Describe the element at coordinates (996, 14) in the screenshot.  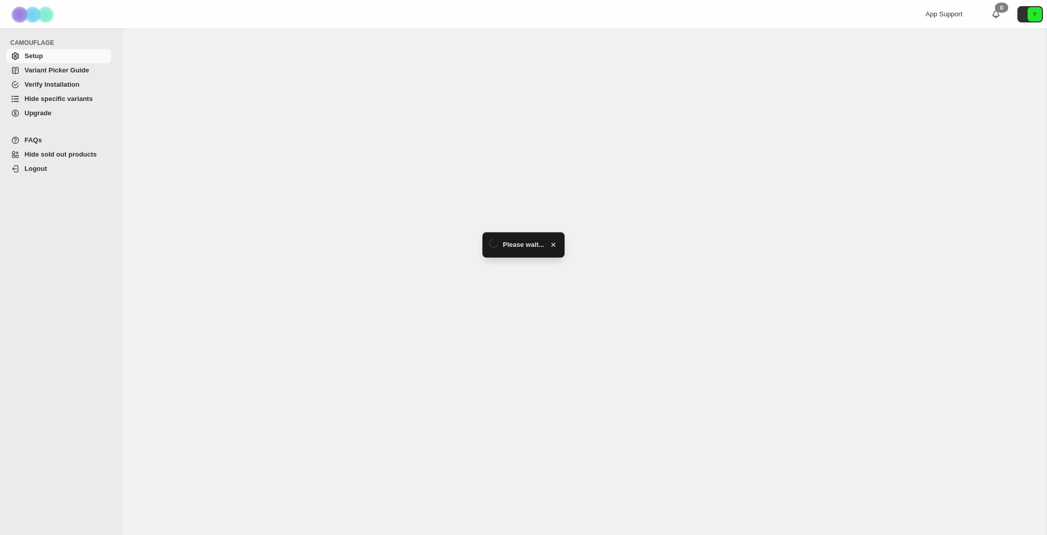
I see `a: 0` at that location.